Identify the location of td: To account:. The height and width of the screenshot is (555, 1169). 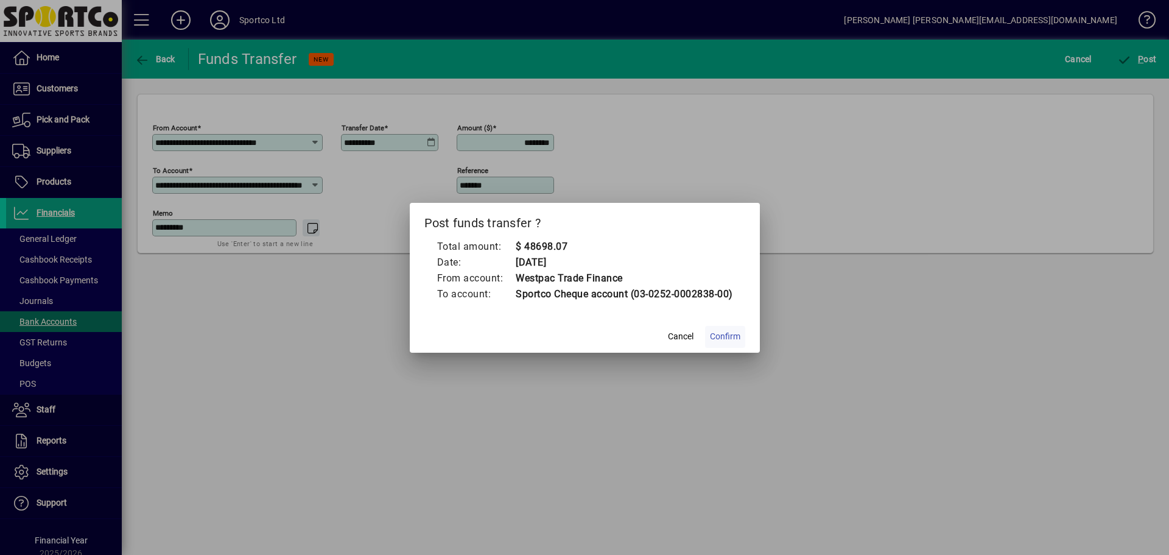
(476, 294).